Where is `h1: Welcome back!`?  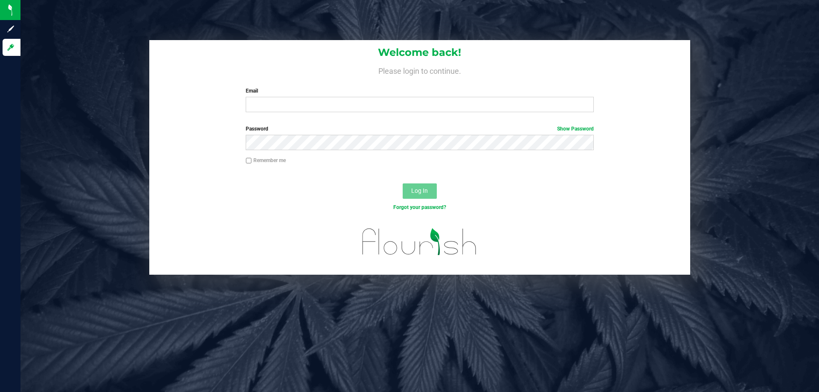 h1: Welcome back! is located at coordinates (420, 52).